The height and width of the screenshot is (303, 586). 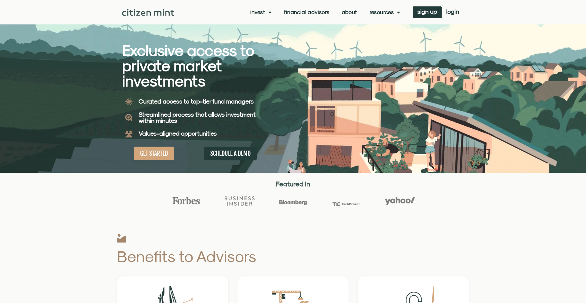 I want to click on img: Forbes Logo, so click(x=186, y=201).